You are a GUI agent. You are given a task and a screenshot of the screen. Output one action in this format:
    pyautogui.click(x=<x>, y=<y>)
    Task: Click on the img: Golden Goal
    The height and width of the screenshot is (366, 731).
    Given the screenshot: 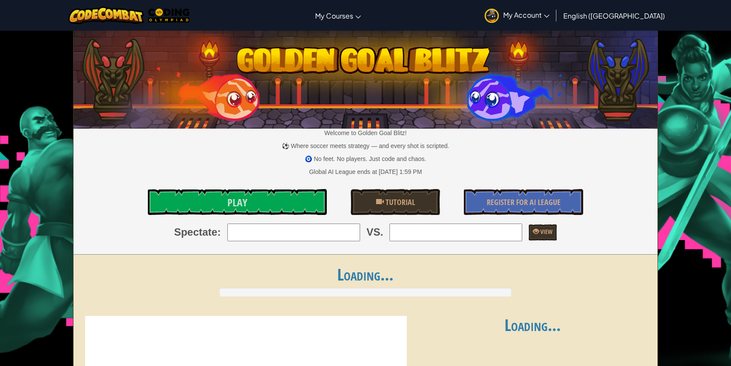 What is the action you would take?
    pyautogui.click(x=365, y=78)
    